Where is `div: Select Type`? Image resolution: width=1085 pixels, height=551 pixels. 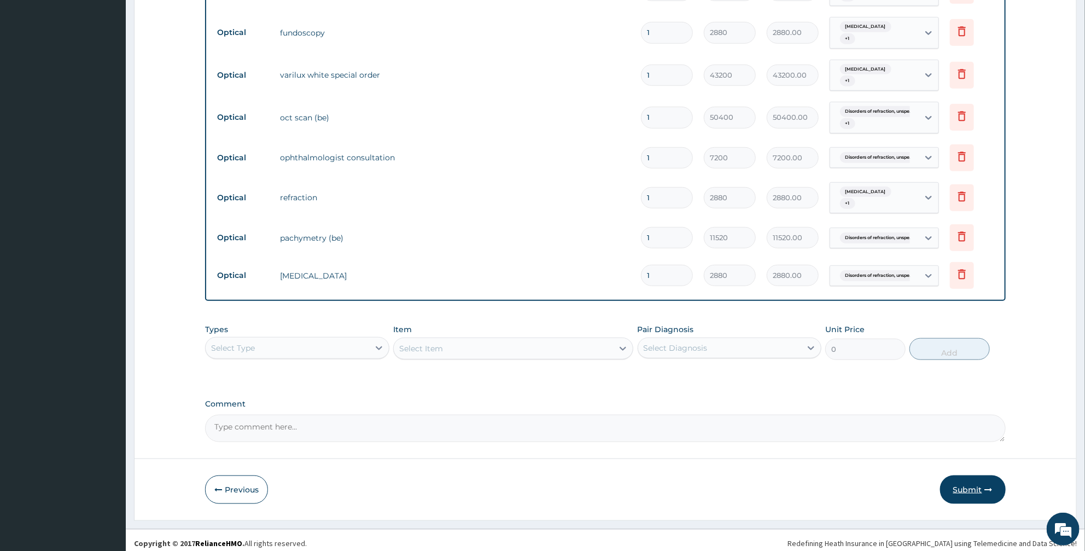 div: Select Type is located at coordinates (233, 348).